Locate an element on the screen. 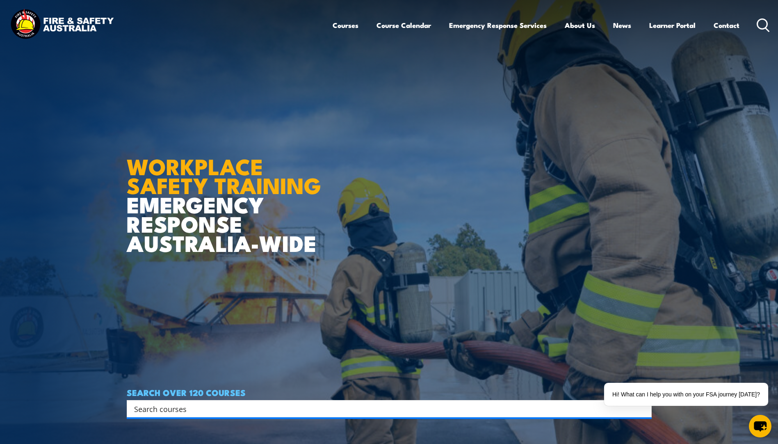 This screenshot has width=778, height=444. h4: SEARCH OVER 120 COURSES is located at coordinates (389, 392).